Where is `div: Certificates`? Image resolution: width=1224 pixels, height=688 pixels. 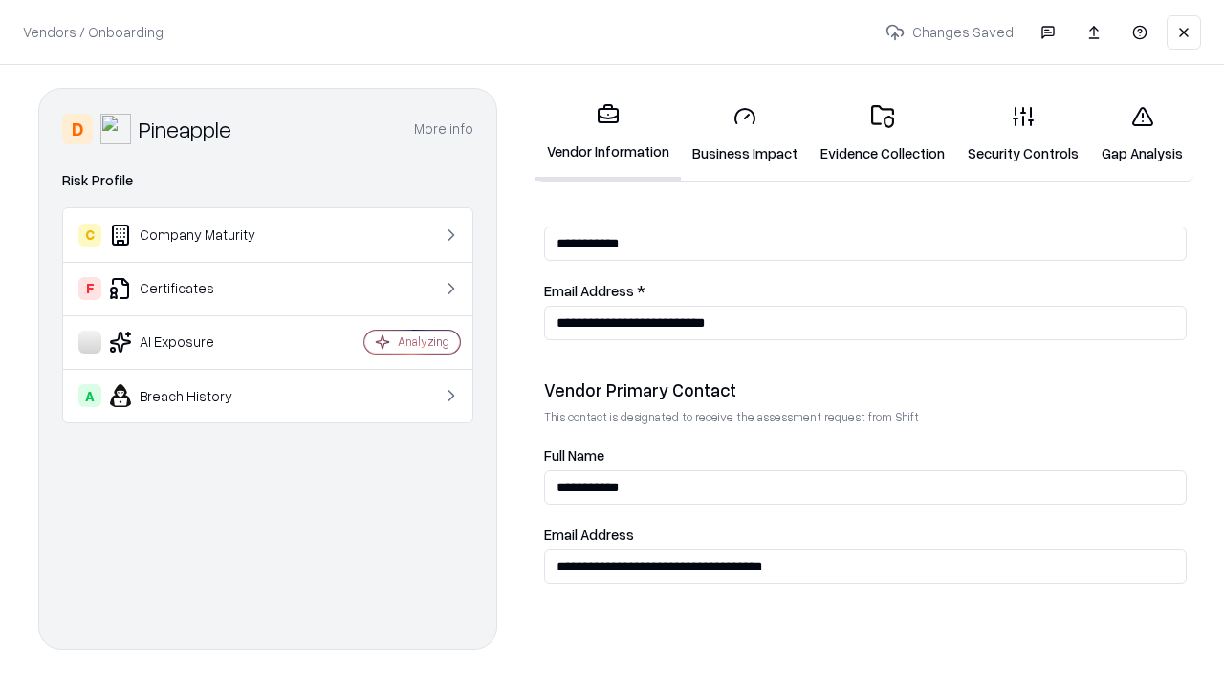 div: Certificates is located at coordinates (192, 289).